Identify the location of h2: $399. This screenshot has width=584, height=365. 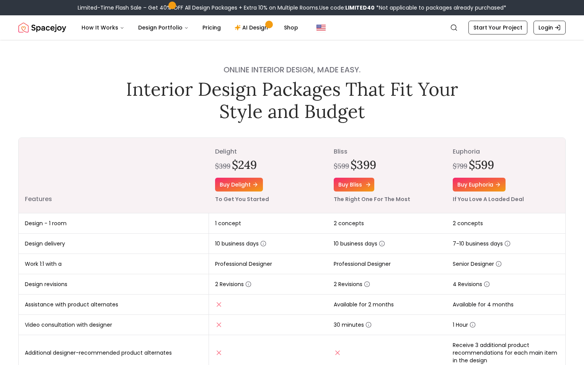
(363, 165).